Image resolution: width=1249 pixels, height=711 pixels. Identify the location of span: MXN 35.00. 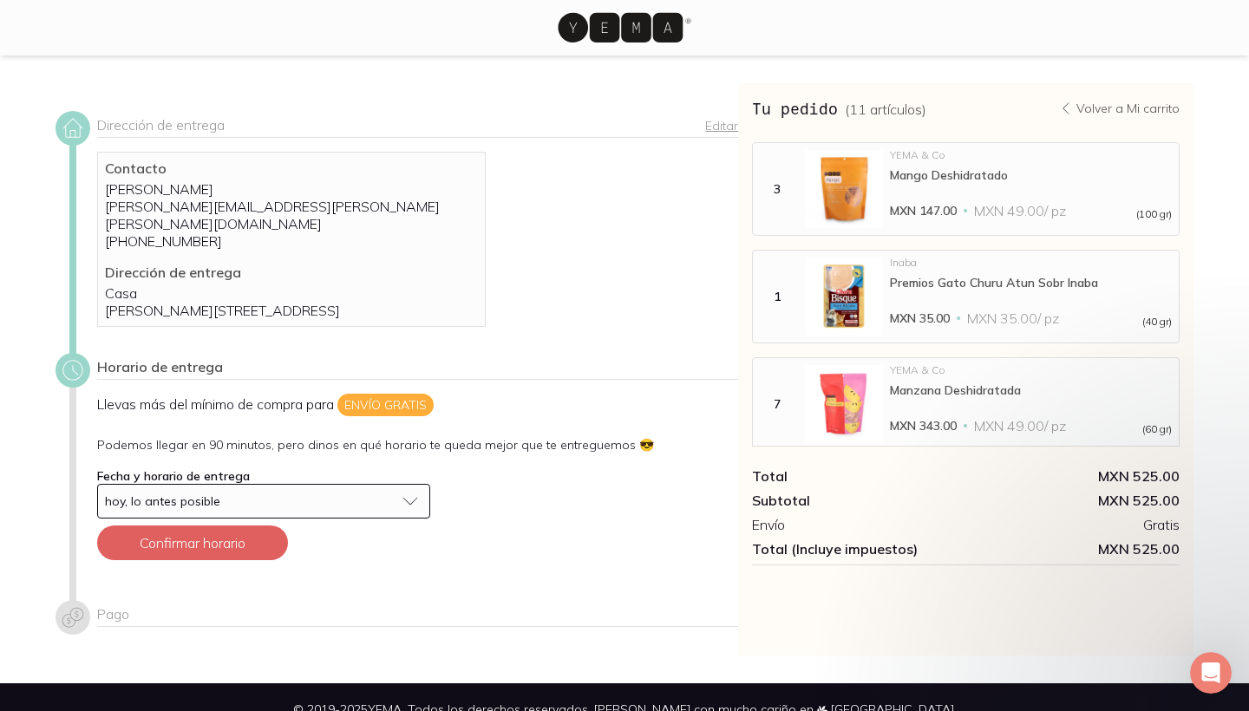
(919, 318).